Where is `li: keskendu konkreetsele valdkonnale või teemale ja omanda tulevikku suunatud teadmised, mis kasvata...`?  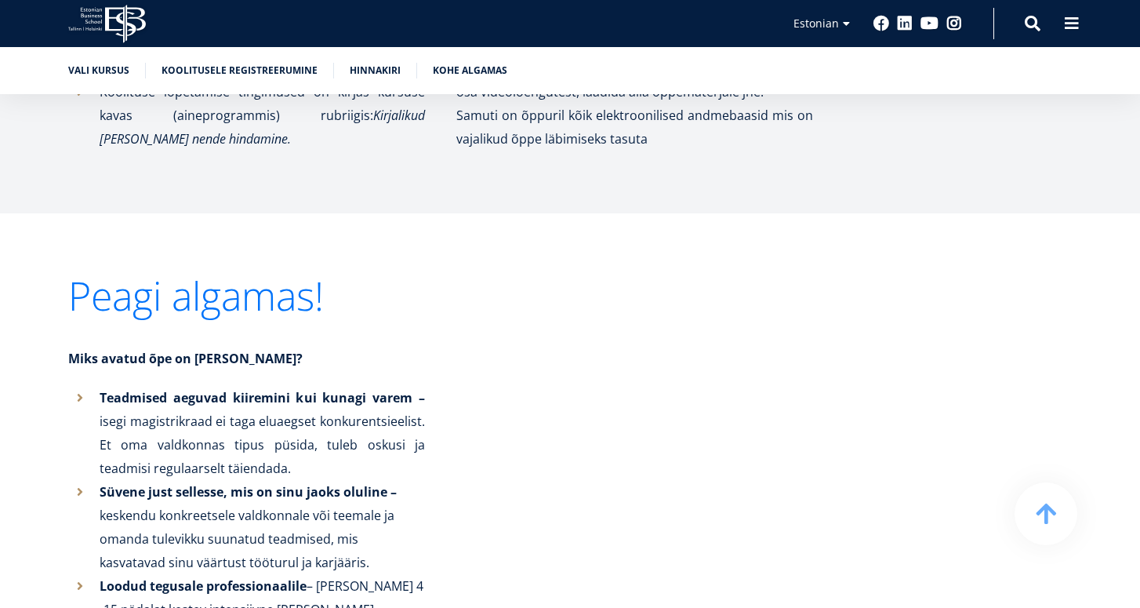
li: keskendu konkreetsele valdkonnale või teemale ja omanda tulevikku suunatud teadmised, mis kasvata... is located at coordinates (246, 527).